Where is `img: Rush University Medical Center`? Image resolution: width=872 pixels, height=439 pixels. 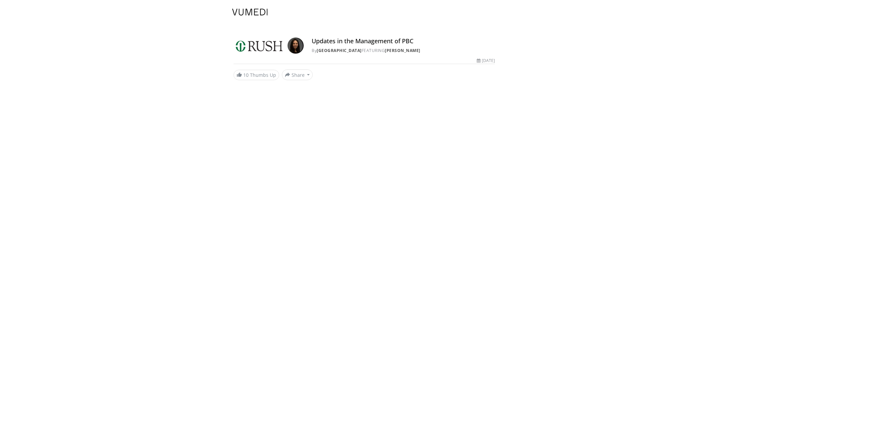
img: Rush University Medical Center is located at coordinates (259, 46).